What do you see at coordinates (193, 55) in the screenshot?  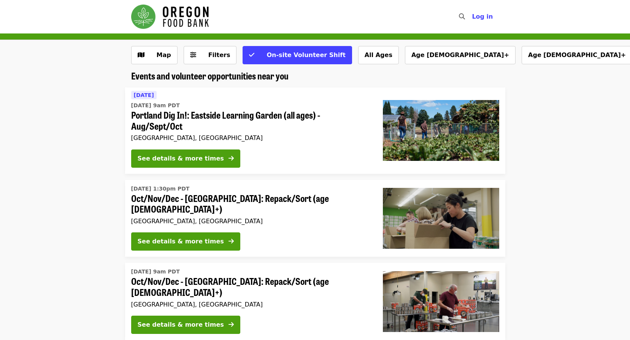 I see `i: sliders-h icon` at bounding box center [193, 55].